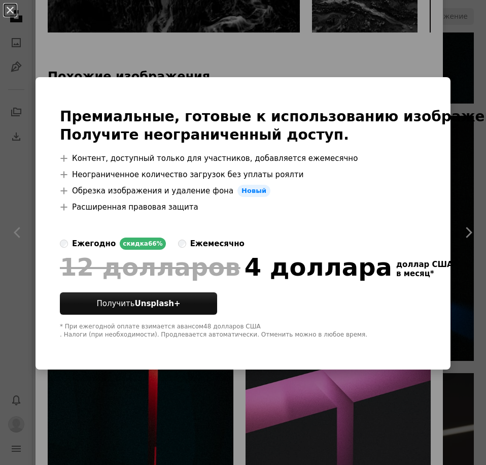 This screenshot has width=486, height=465. I want to click on input: ежемесячно, so click(182, 244).